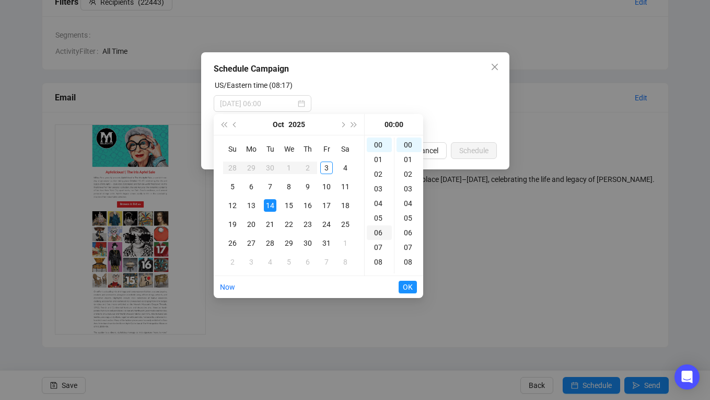  I want to click on td: 2025-10-27, so click(251, 243).